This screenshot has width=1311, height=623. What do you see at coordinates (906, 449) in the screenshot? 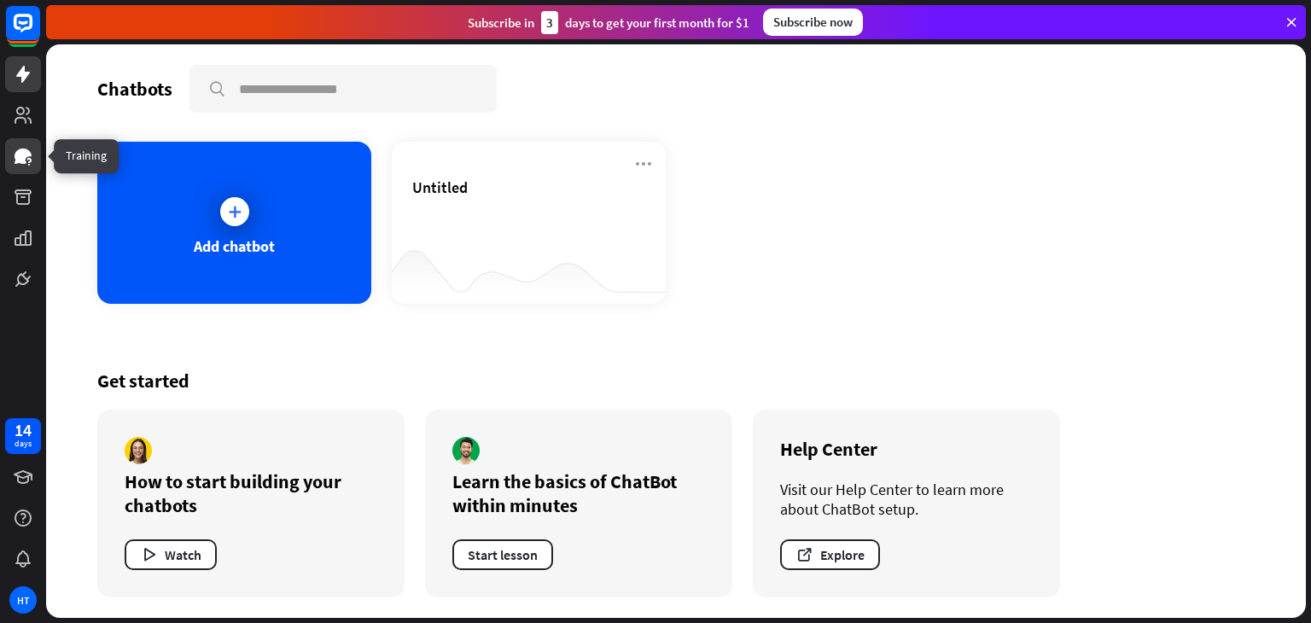
I see `div: Help Center` at bounding box center [906, 449].